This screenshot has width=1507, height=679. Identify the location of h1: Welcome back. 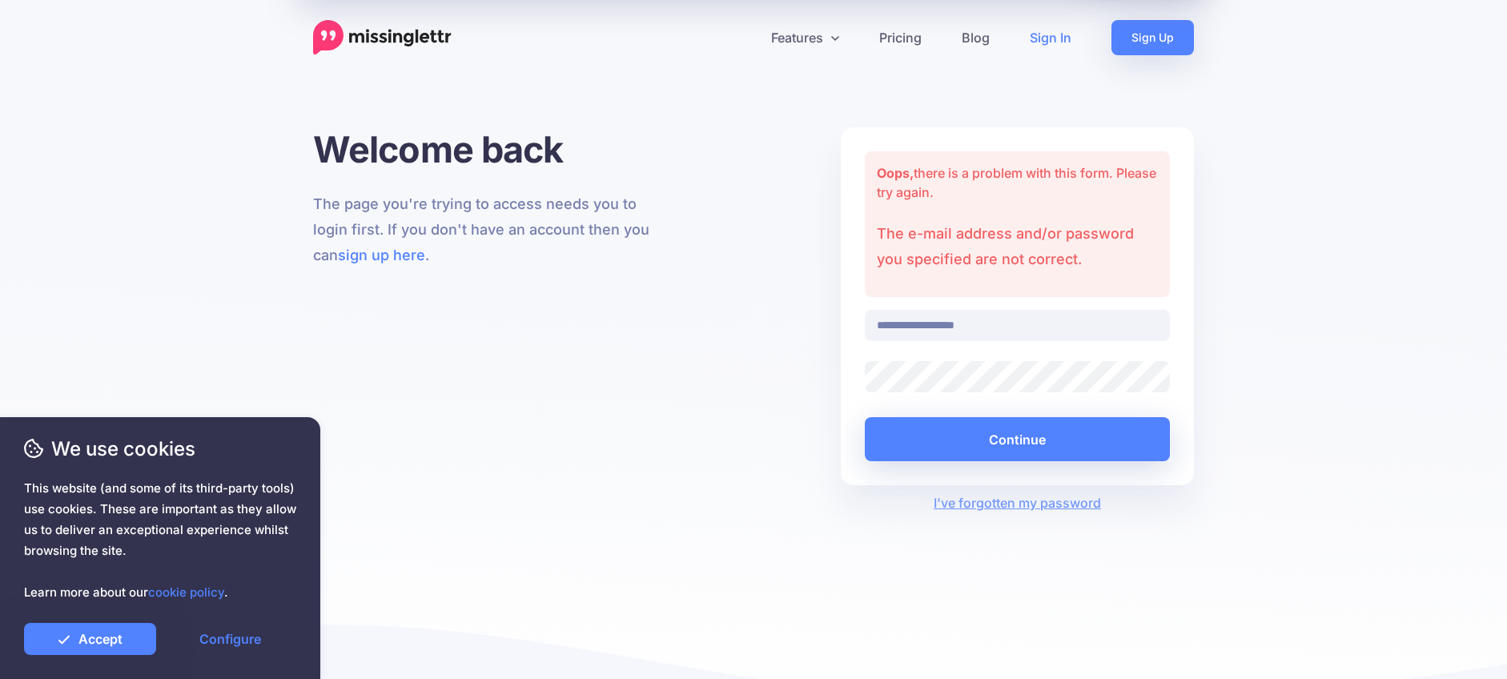
(489, 149).